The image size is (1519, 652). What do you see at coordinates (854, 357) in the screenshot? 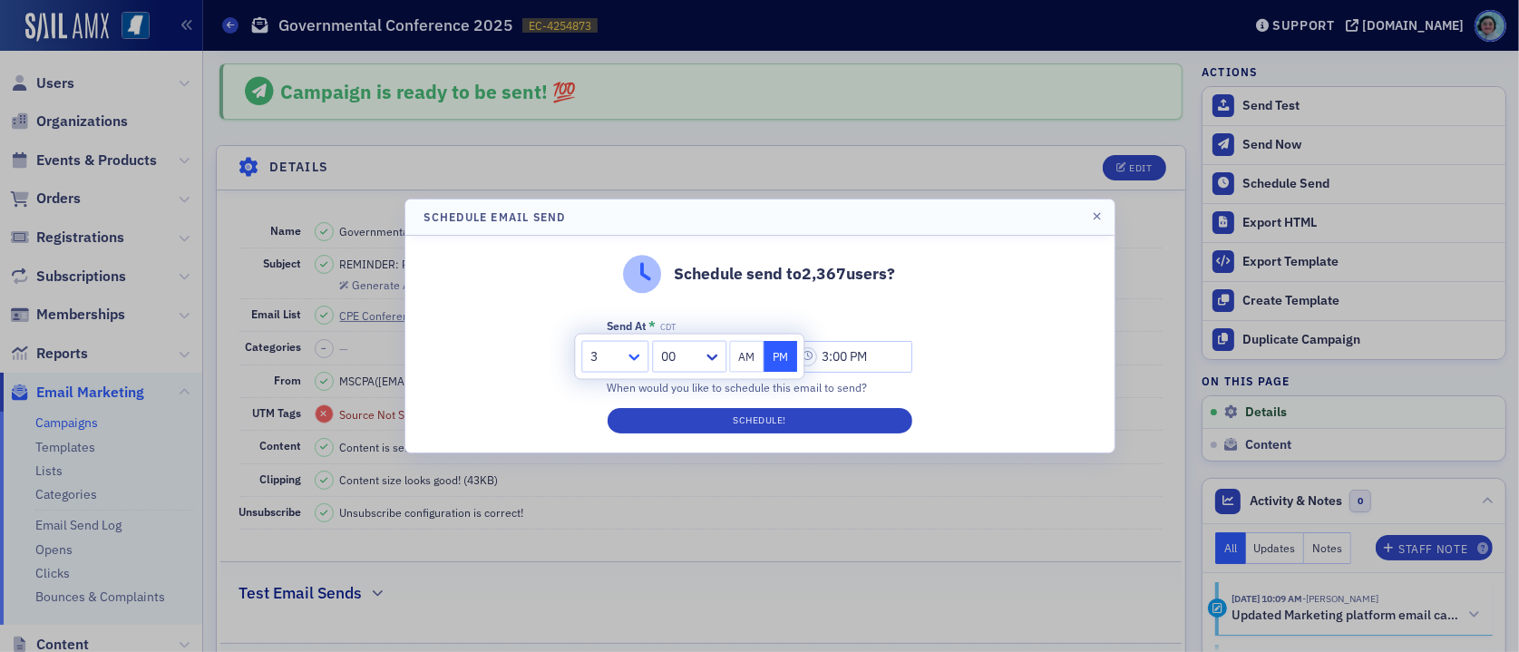
I see `input: 00:00 AM` at bounding box center [854, 357].